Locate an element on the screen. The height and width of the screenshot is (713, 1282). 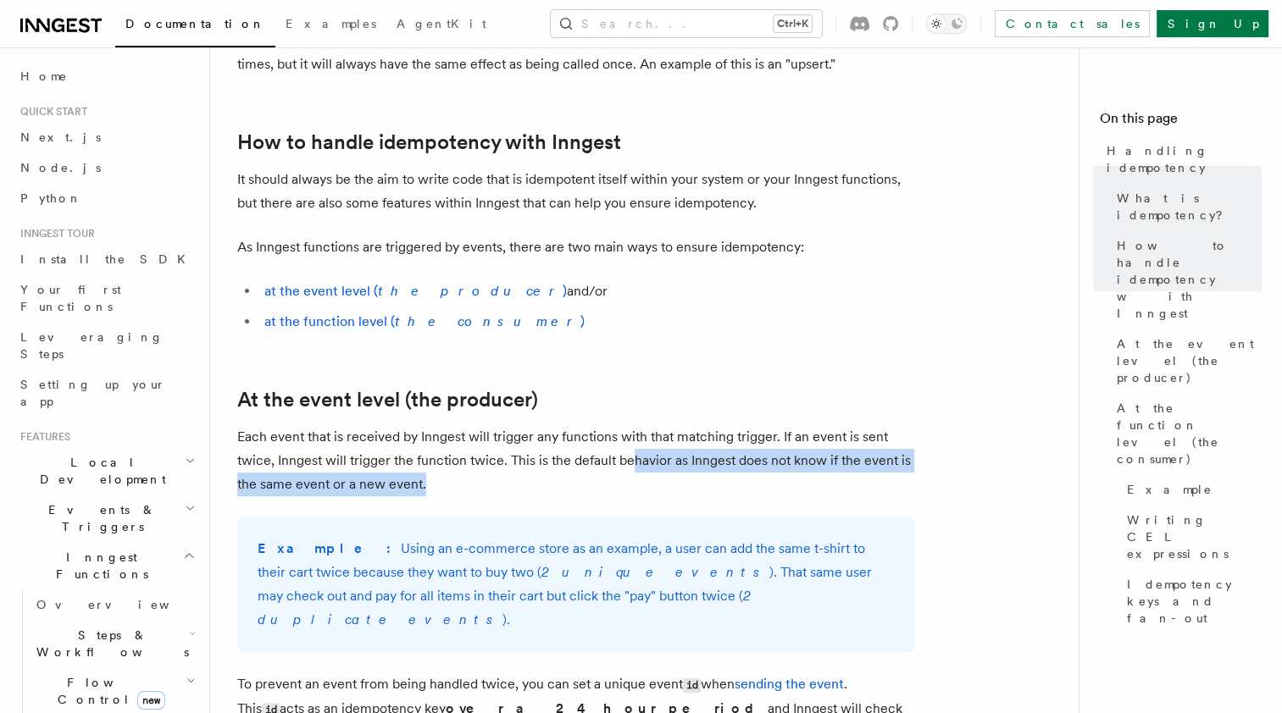
span: AgentKit is located at coordinates (441, 24).